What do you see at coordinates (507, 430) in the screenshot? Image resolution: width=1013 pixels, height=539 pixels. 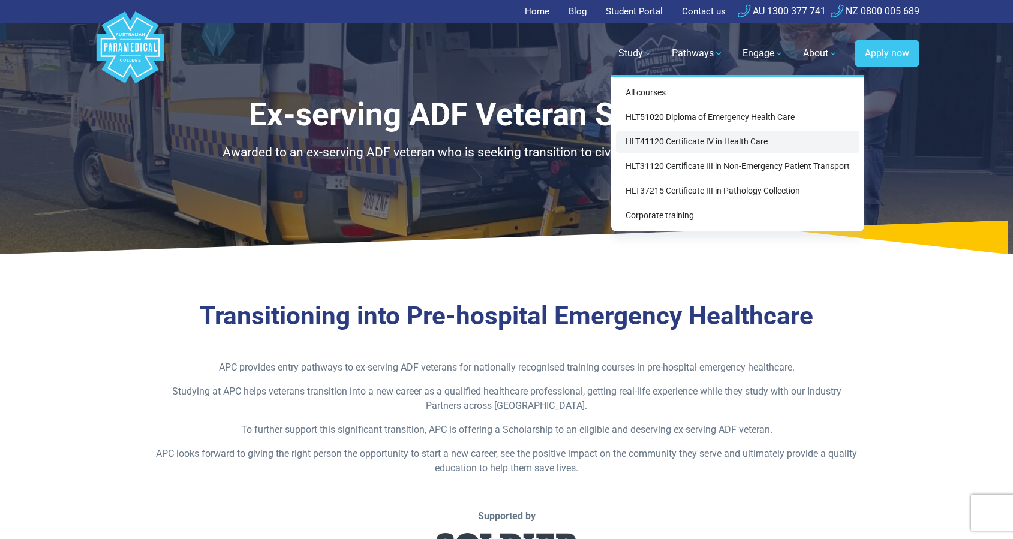 I see `p: To further support this significant transition, APC is offering a Scholarship to an eligible and ...` at bounding box center [507, 430].